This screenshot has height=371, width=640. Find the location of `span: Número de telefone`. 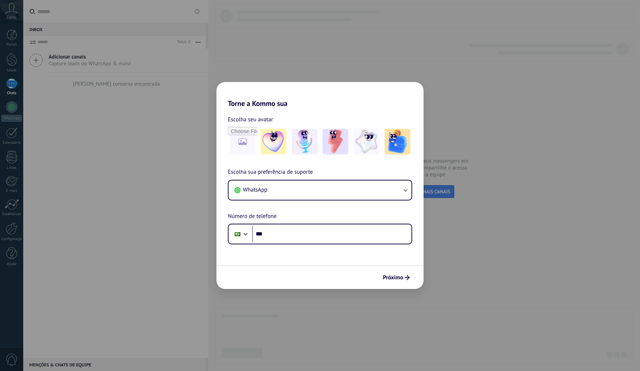

span: Número de telefone is located at coordinates (252, 217).